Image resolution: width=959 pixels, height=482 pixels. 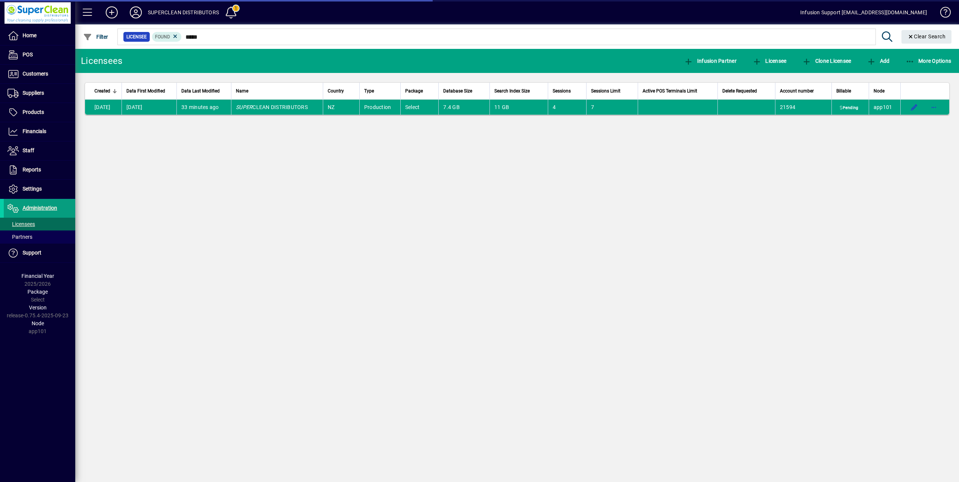 What do you see at coordinates (40, 151) in the screenshot?
I see `a: Staff` at bounding box center [40, 151].